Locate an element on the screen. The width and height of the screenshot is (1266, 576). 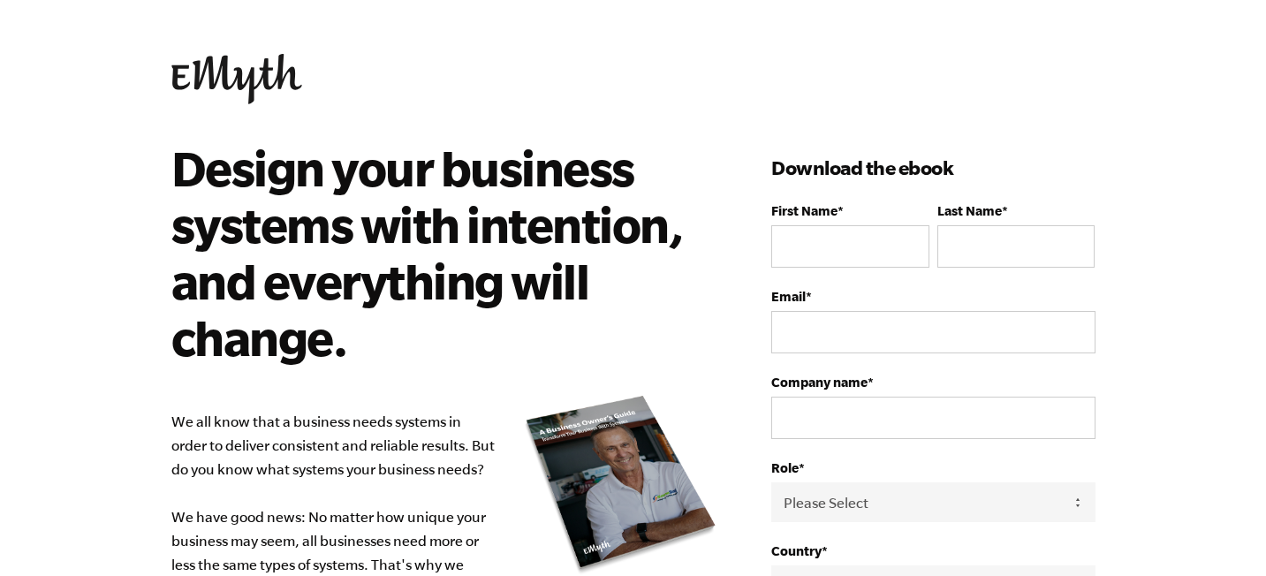
span: First Name is located at coordinates (804, 210).